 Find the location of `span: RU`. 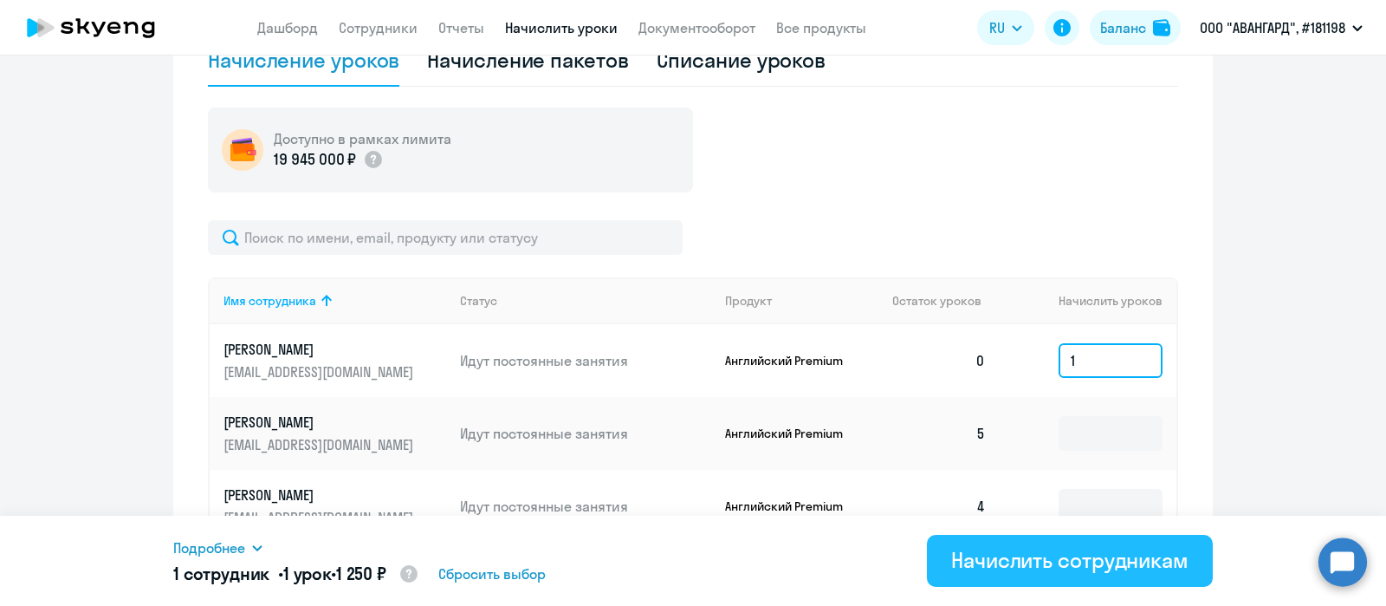

span: RU is located at coordinates (997, 28).